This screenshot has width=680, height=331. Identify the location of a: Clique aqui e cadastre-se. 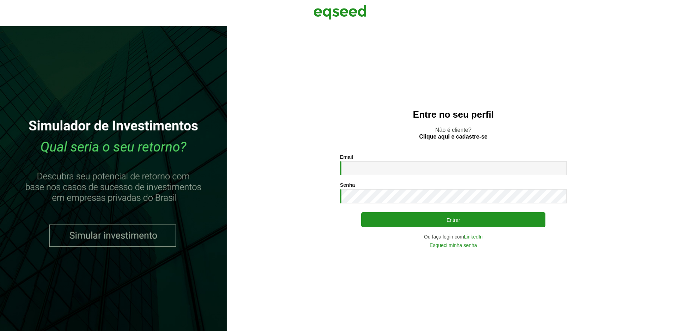
(453, 137).